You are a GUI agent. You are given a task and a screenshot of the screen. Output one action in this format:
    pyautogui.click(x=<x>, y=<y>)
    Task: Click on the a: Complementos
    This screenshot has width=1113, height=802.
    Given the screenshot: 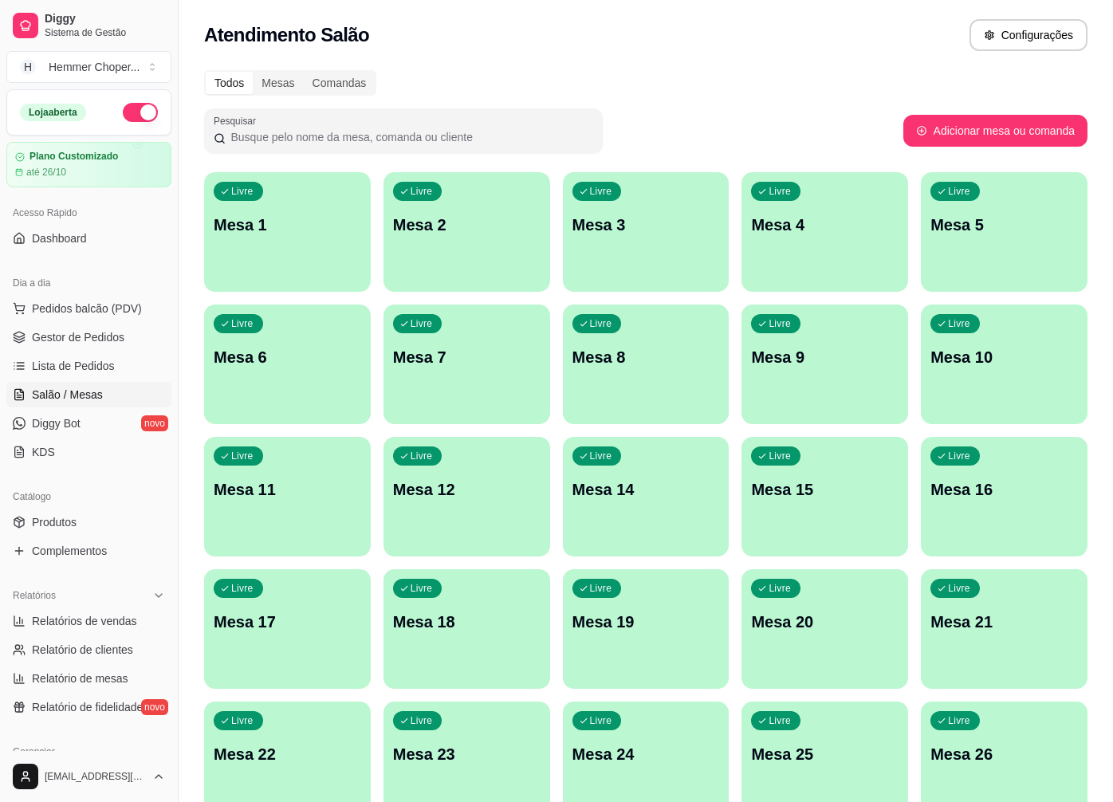 What is the action you would take?
    pyautogui.click(x=89, y=551)
    